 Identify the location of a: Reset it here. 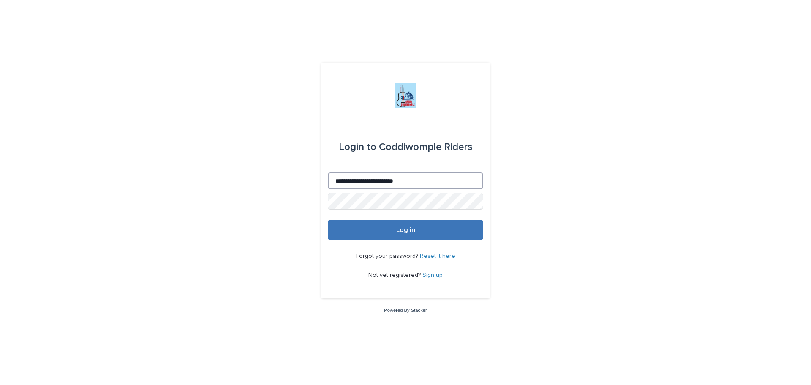
(438, 256).